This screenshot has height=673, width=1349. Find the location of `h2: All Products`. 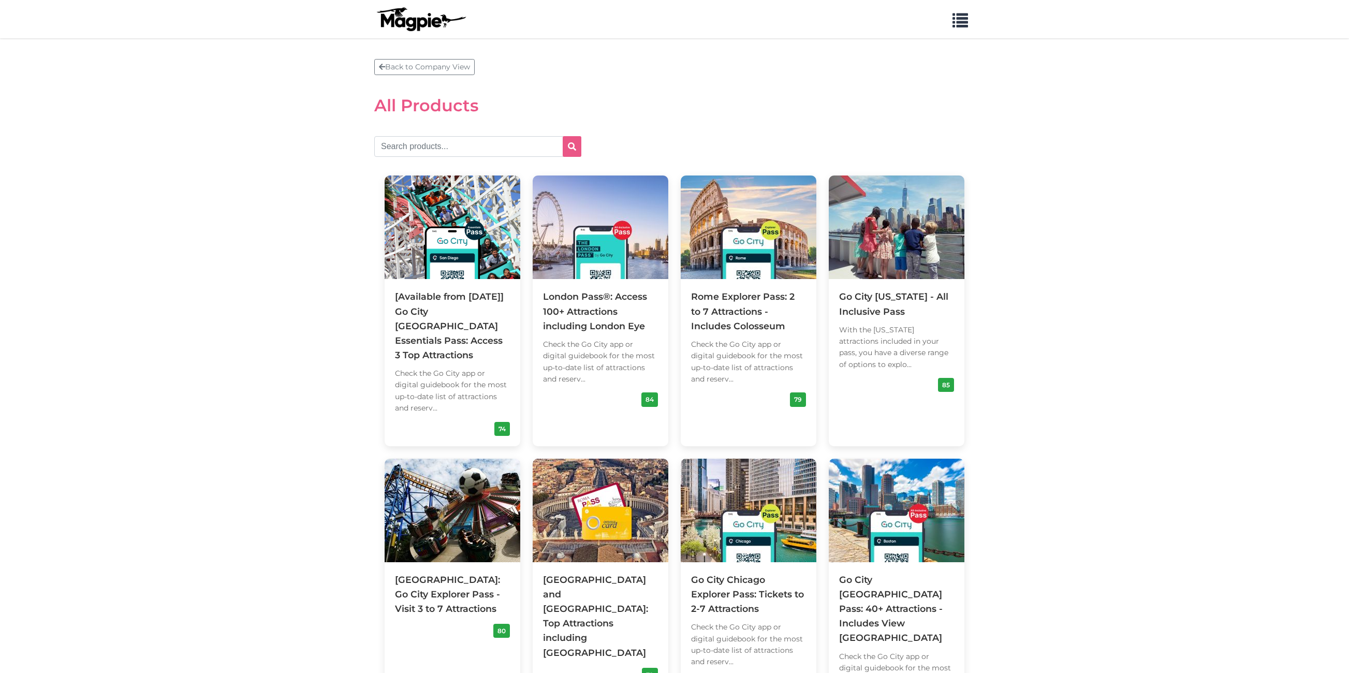

h2: All Products is located at coordinates (675, 106).